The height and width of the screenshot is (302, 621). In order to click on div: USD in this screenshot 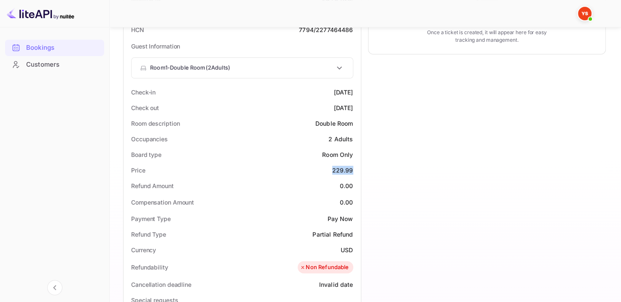, I will do `click(347, 250)`.